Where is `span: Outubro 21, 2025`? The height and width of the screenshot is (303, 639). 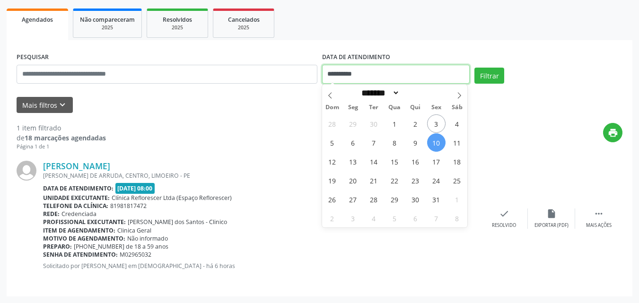 span: Outubro 21, 2025 is located at coordinates (374, 180).